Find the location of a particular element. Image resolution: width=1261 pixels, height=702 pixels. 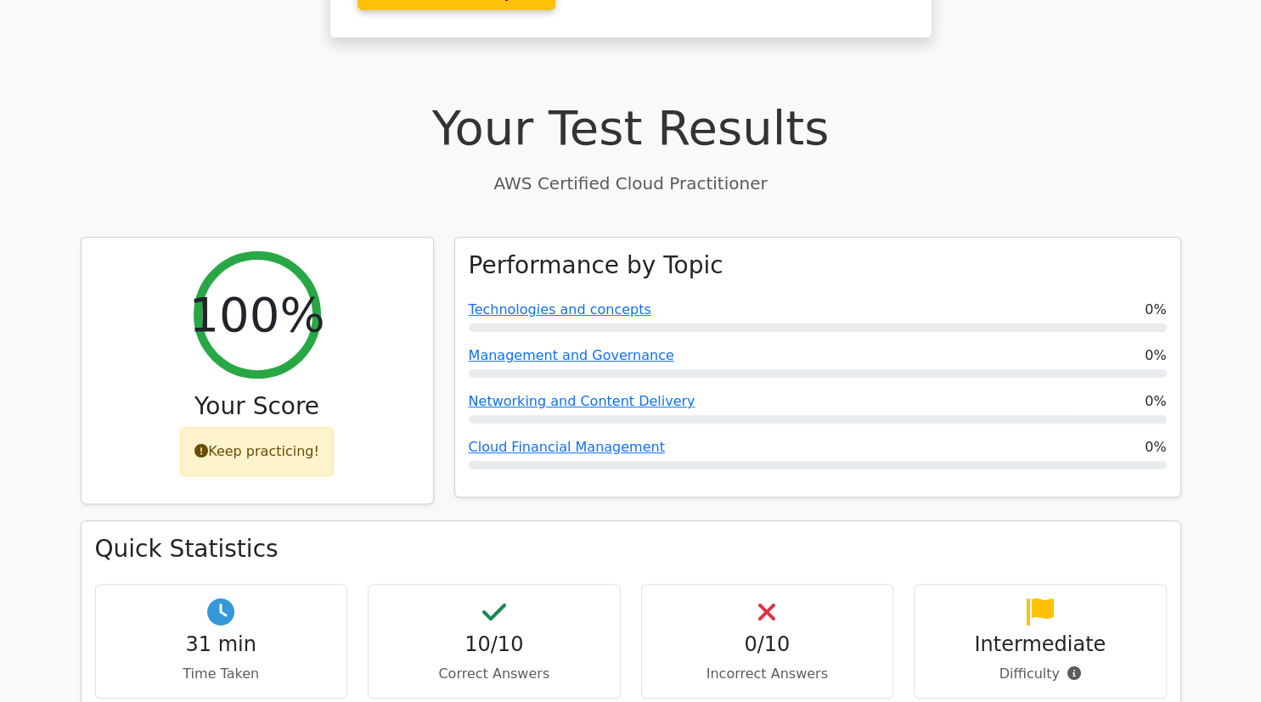

p: Correct Answers is located at coordinates (494, 674).